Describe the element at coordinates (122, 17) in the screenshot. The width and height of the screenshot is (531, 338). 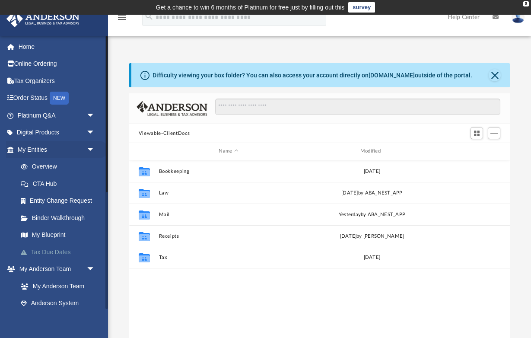
I see `i: menu` at that location.